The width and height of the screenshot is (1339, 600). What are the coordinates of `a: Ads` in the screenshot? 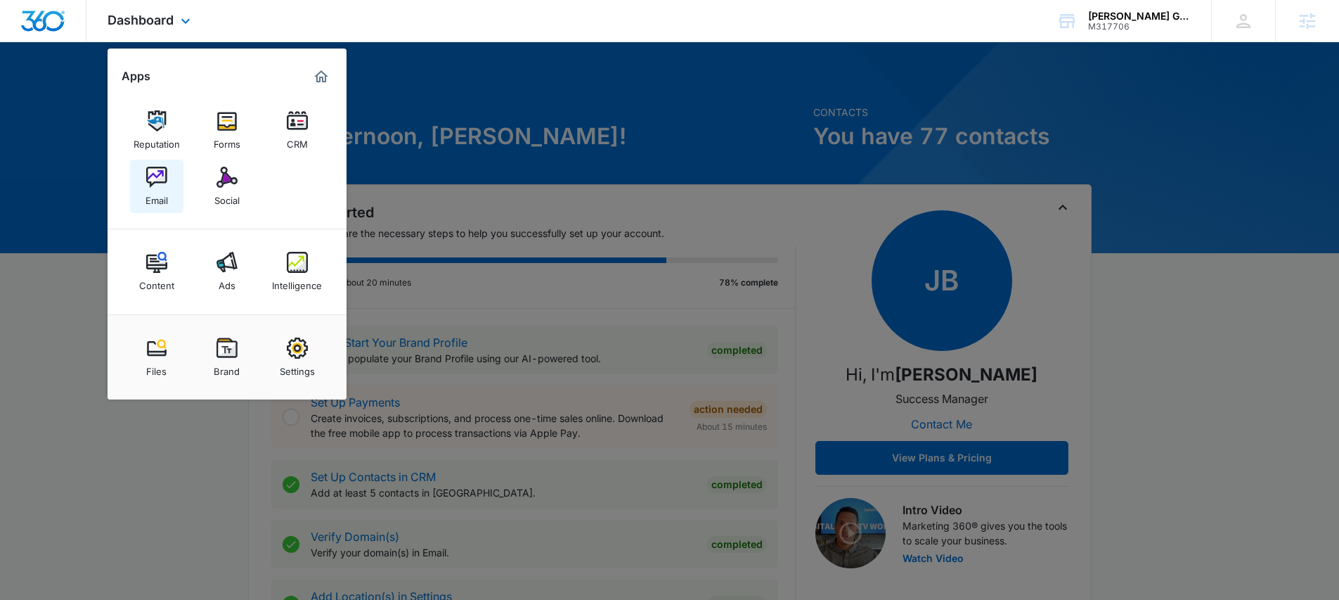 It's located at (227, 271).